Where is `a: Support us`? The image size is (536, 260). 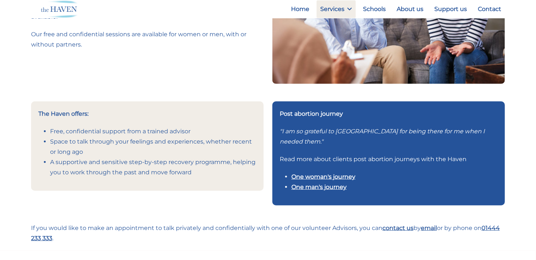 a: Support us is located at coordinates (451, 9).